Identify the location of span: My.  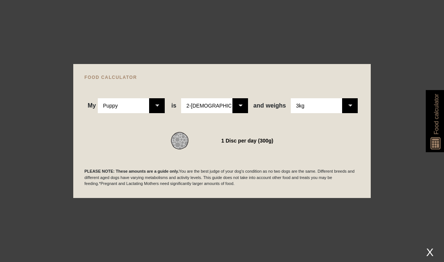
(92, 106).